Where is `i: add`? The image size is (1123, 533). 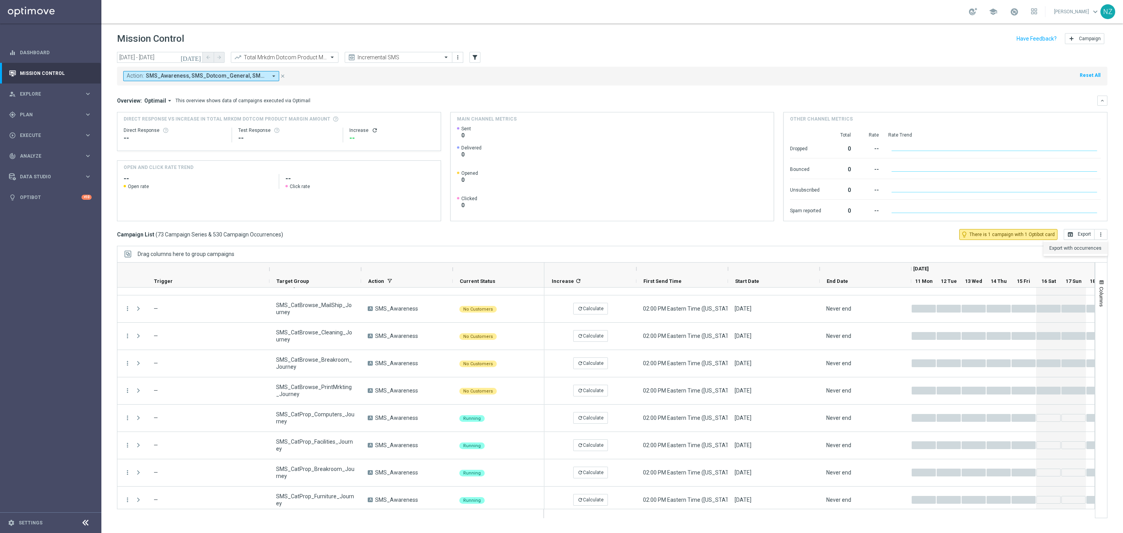
i: add is located at coordinates (1072, 39).